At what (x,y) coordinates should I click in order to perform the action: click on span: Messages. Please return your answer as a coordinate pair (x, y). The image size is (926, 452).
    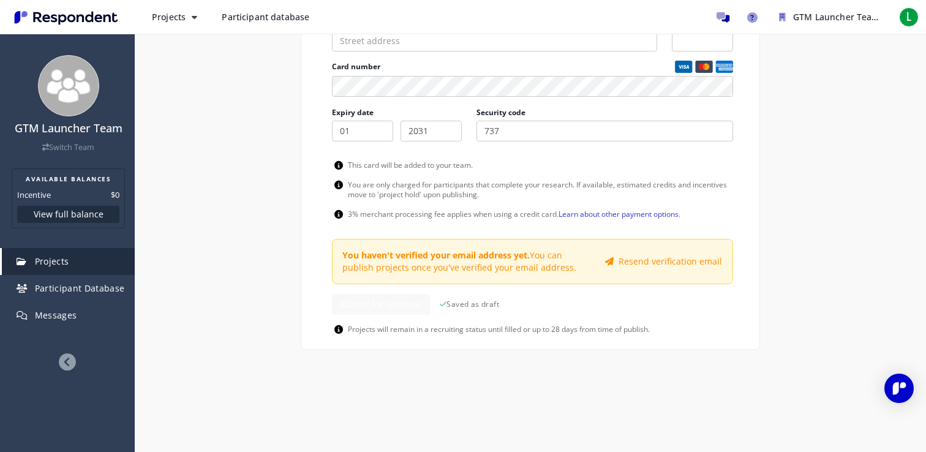
    Looking at the image, I should click on (56, 315).